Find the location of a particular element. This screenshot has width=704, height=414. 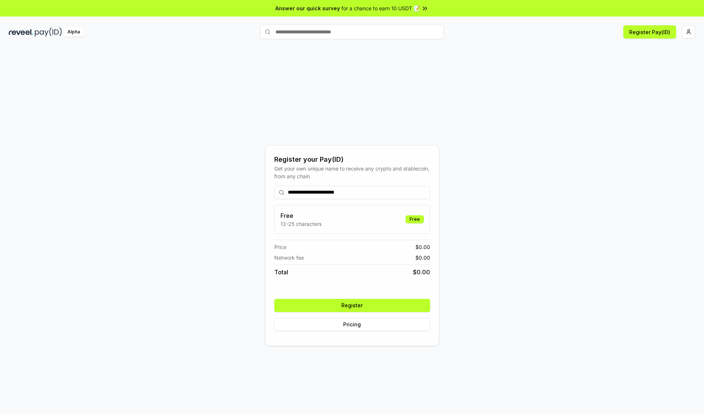

p: 13-25 characters is located at coordinates (301, 224).